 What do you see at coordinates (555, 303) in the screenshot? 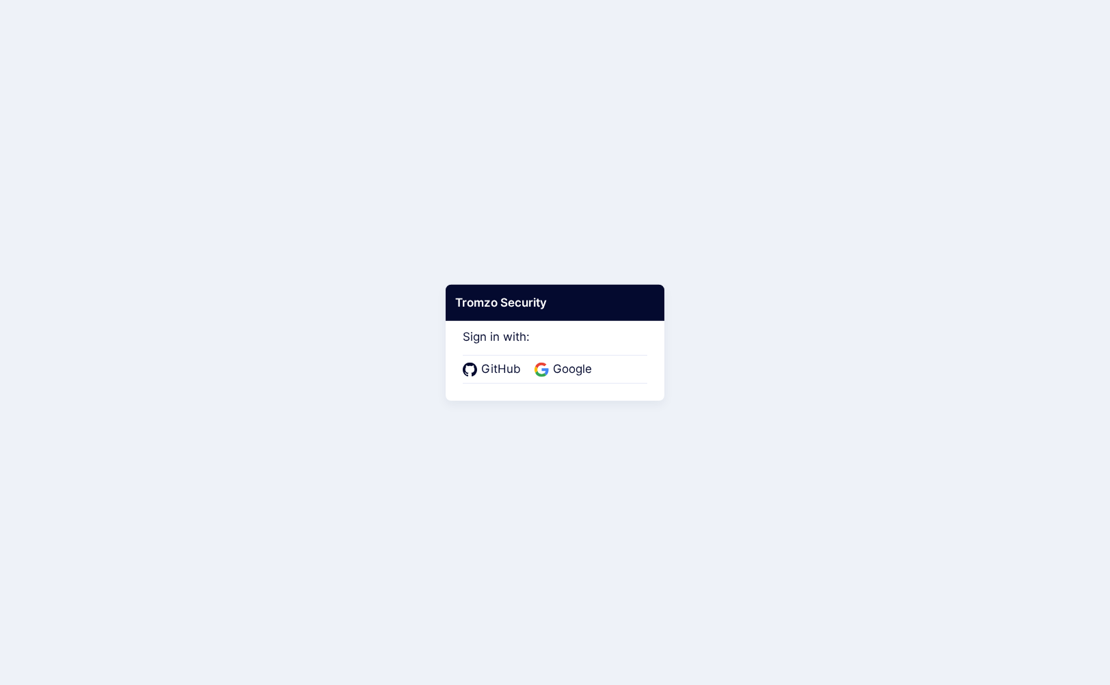
I see `div: Tromzo Security` at bounding box center [555, 303].